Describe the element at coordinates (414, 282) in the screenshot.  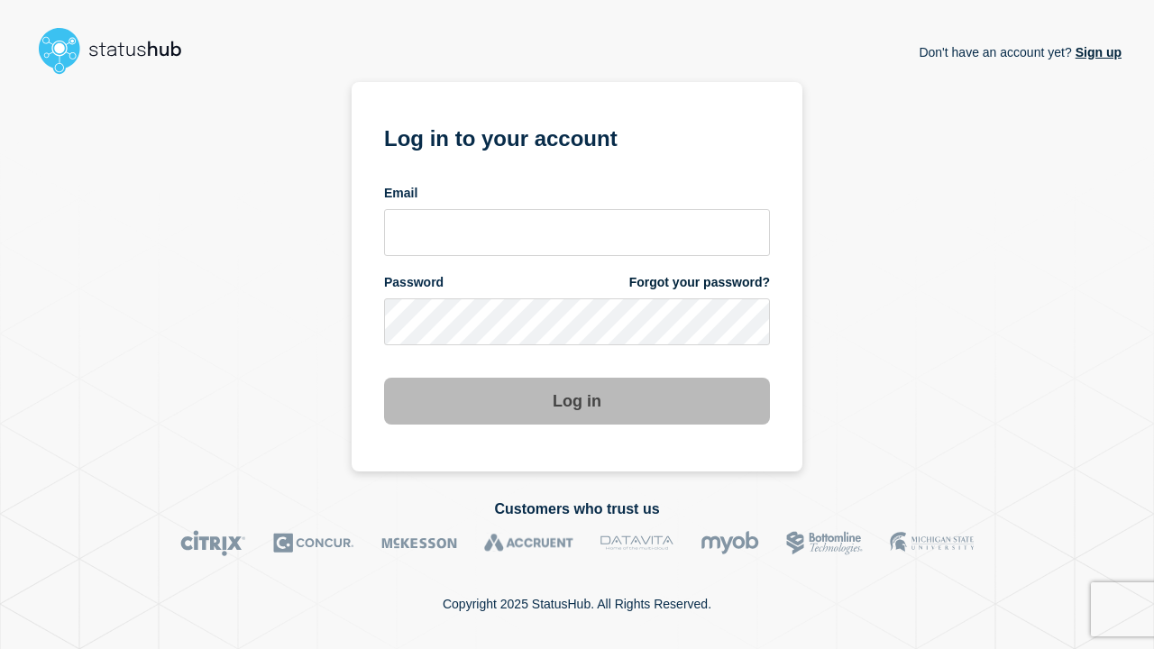
I see `span: Password` at that location.